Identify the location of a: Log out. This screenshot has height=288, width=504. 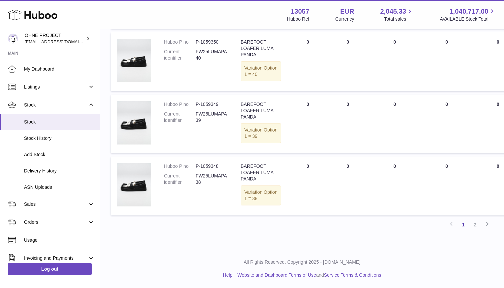
(50, 269).